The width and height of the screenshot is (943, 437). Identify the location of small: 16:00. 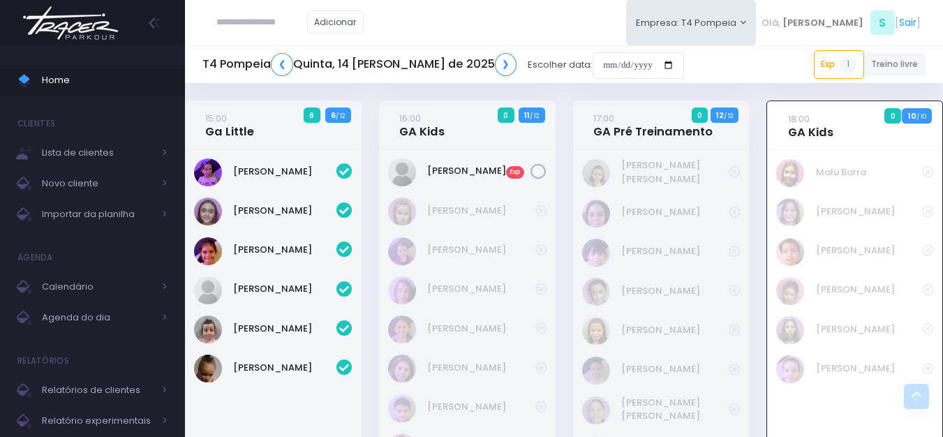
(410, 118).